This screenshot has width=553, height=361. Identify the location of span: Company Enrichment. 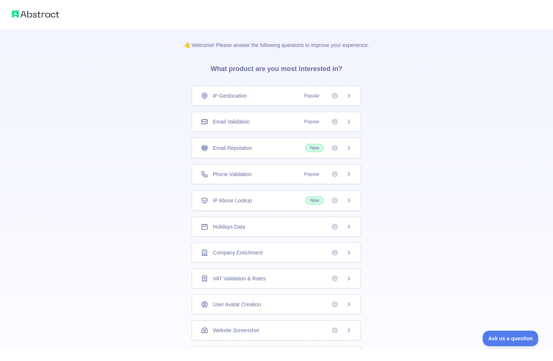
(237, 253).